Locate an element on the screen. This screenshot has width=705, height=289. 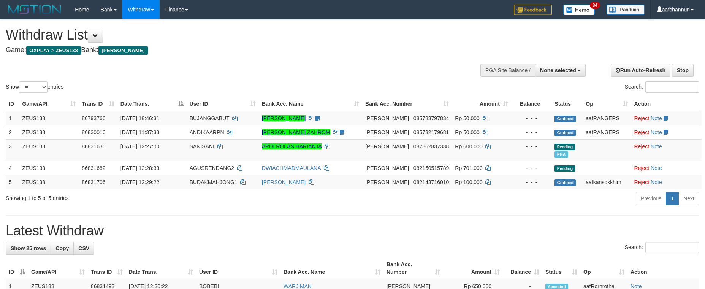
select: Showentries is located at coordinates (33, 87).